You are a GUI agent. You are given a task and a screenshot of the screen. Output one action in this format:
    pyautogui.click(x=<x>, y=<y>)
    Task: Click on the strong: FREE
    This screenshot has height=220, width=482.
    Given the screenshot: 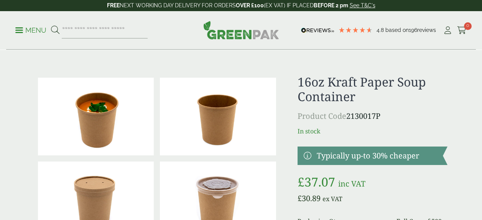 What is the action you would take?
    pyautogui.click(x=113, y=5)
    